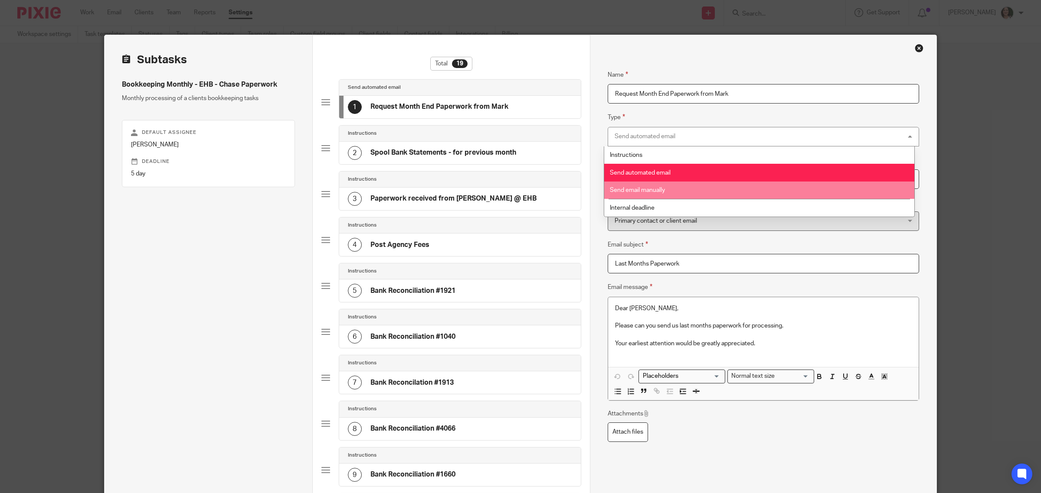 Image resolution: width=1041 pixels, height=493 pixels. Describe the element at coordinates (400, 245) in the screenshot. I see `h4: Post Agency Fees` at that location.